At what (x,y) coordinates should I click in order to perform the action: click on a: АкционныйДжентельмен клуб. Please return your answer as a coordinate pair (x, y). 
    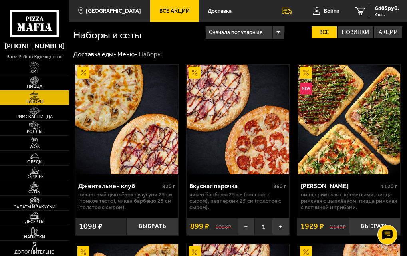
    Looking at the image, I should click on (127, 120).